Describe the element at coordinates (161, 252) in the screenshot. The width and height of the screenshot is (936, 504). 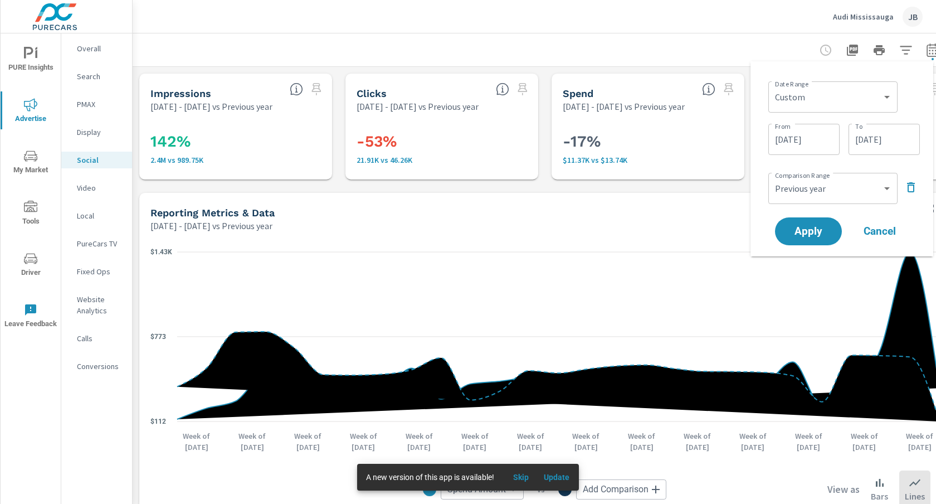
I see `text: $1.43K` at that location.